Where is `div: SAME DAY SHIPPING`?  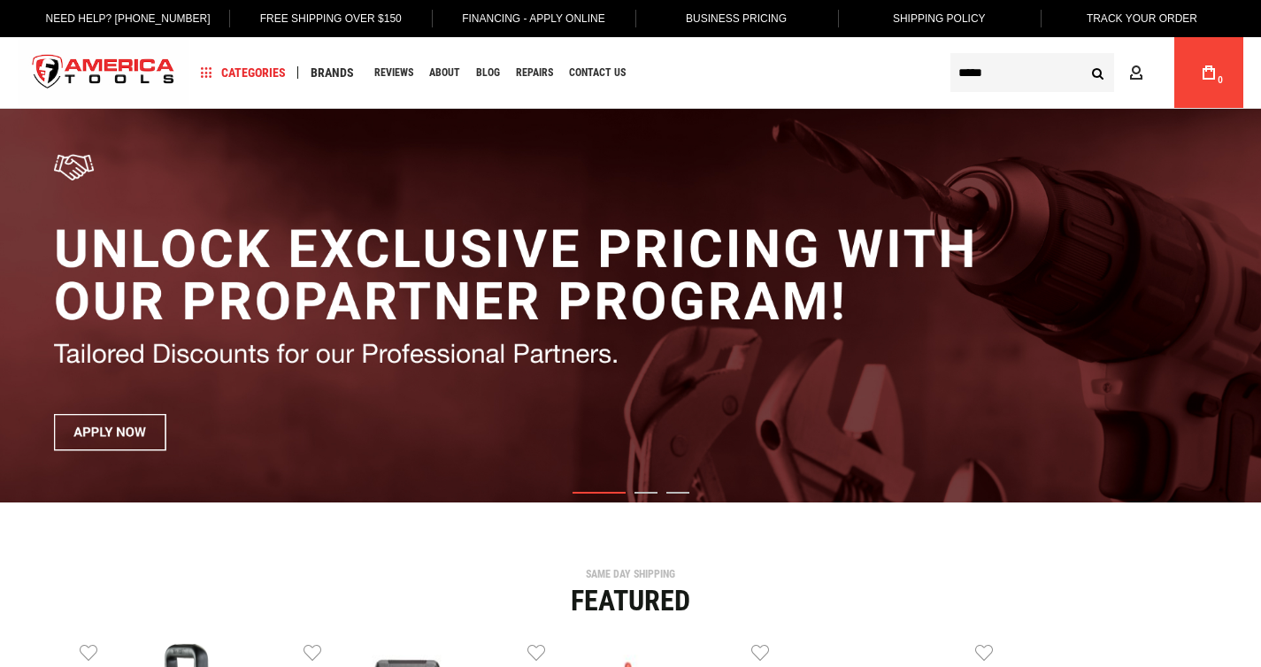
div: SAME DAY SHIPPING is located at coordinates (630, 574).